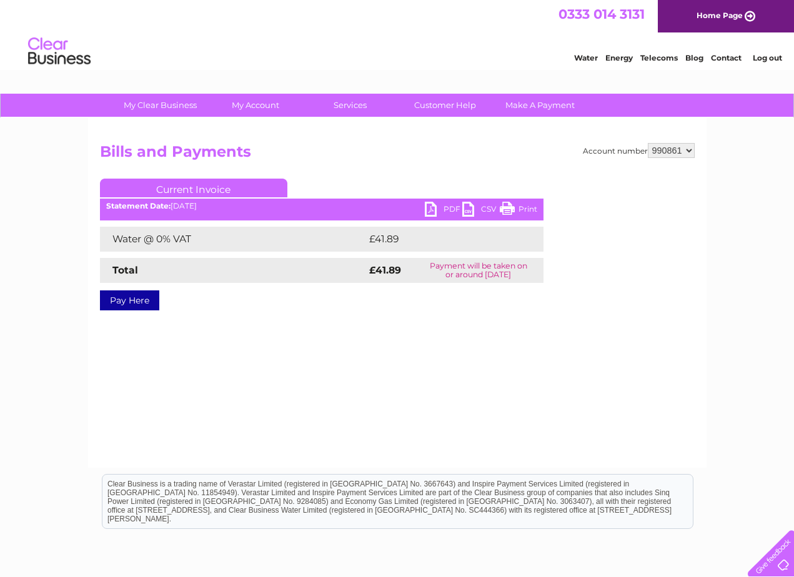 The width and height of the screenshot is (794, 577). What do you see at coordinates (59, 51) in the screenshot?
I see `img: logo.png` at bounding box center [59, 51].